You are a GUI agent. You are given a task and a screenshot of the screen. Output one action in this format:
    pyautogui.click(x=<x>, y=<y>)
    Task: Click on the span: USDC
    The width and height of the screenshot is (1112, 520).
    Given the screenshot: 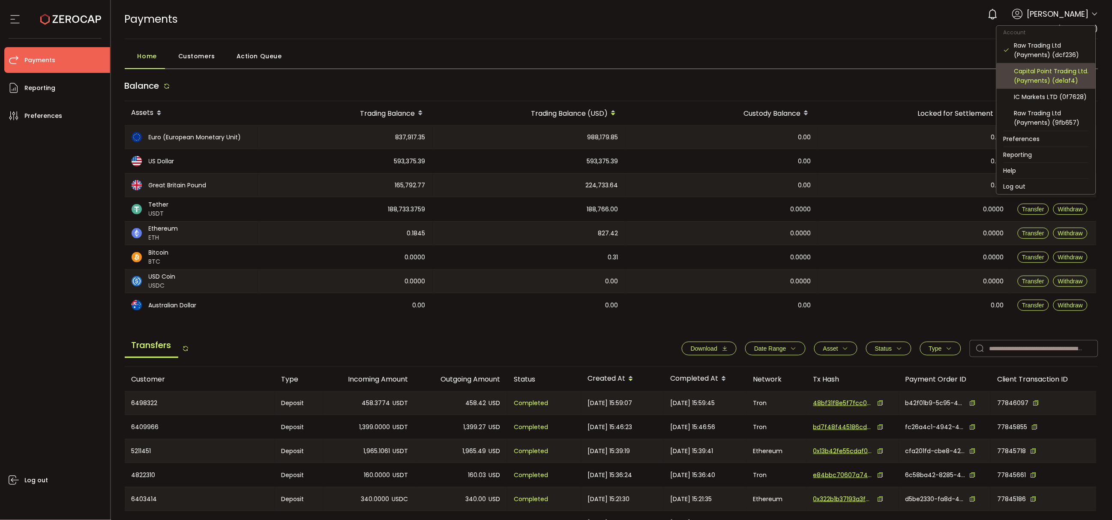 What is the action you would take?
    pyautogui.click(x=162, y=285)
    